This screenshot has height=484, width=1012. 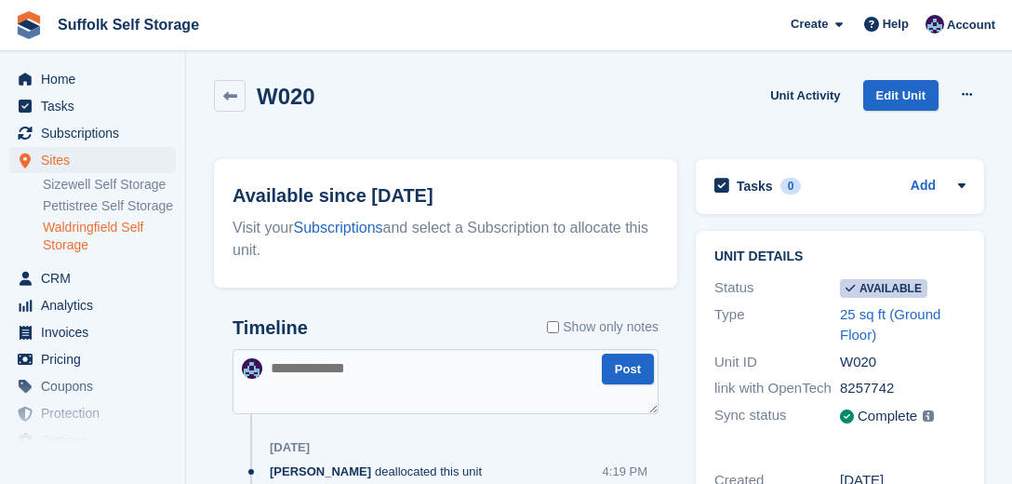 What do you see at coordinates (97, 332) in the screenshot?
I see `span: Invoices` at bounding box center [97, 332].